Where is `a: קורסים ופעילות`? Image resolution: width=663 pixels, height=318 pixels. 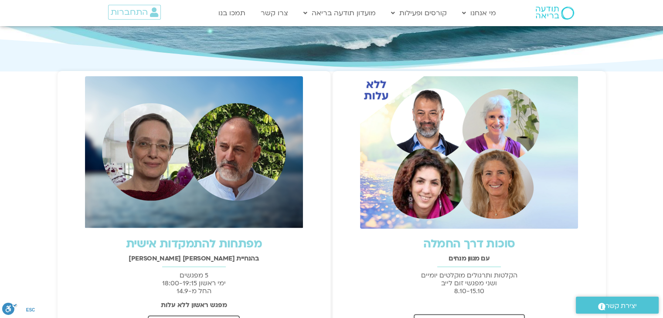
a: קורסים ופעילות is located at coordinates (419, 13).